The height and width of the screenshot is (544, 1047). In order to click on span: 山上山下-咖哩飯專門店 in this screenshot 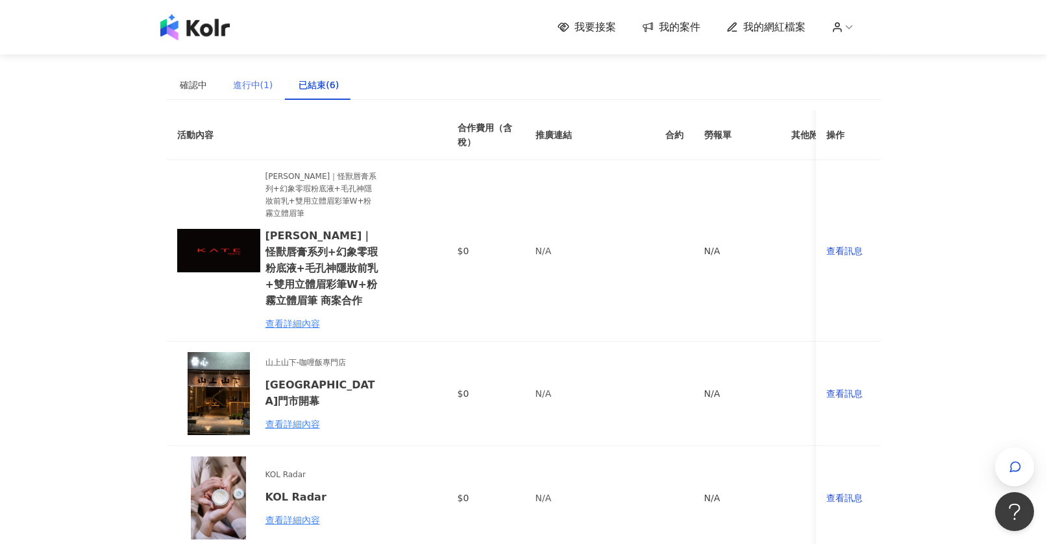, I will do `click(322, 363)`.